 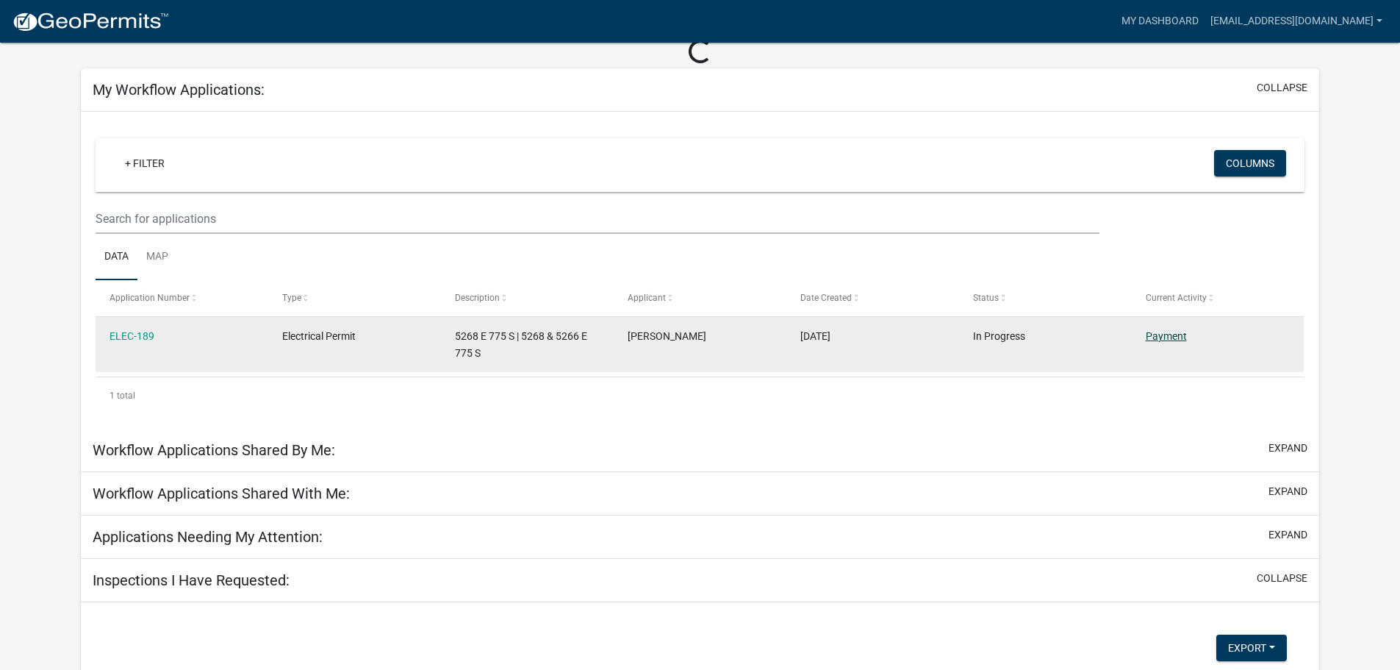 I want to click on button: Export, so click(x=1252, y=648).